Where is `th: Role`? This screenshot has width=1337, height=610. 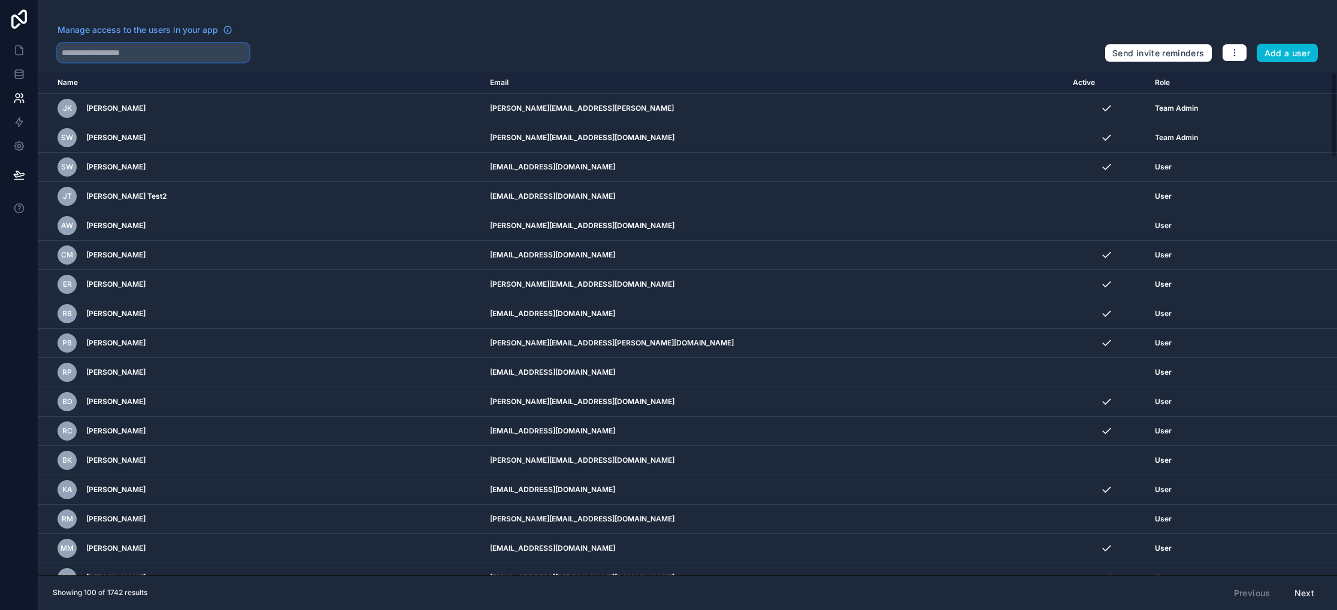 th: Role is located at coordinates (1212, 83).